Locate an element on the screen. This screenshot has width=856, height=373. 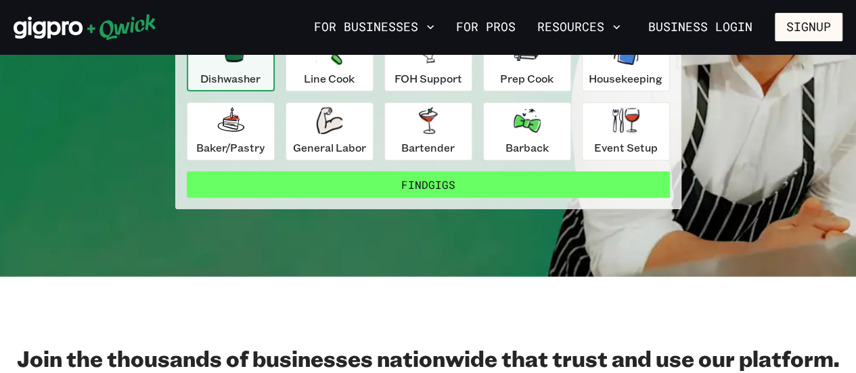
p: Line Cook is located at coordinates (329, 79).